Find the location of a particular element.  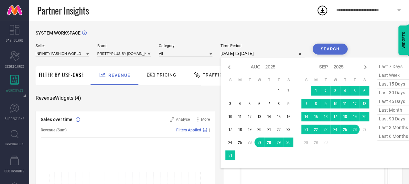

td: Thu Aug 14 2025 is located at coordinates (269, 117).